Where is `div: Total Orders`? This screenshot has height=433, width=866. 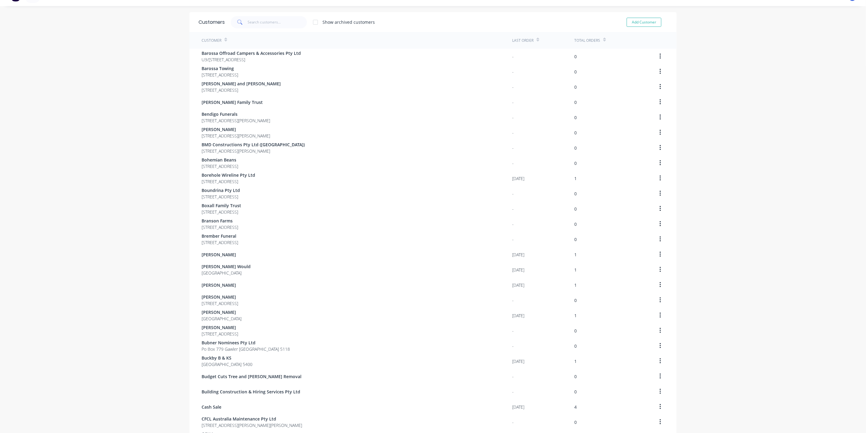 div: Total Orders is located at coordinates (587, 41).